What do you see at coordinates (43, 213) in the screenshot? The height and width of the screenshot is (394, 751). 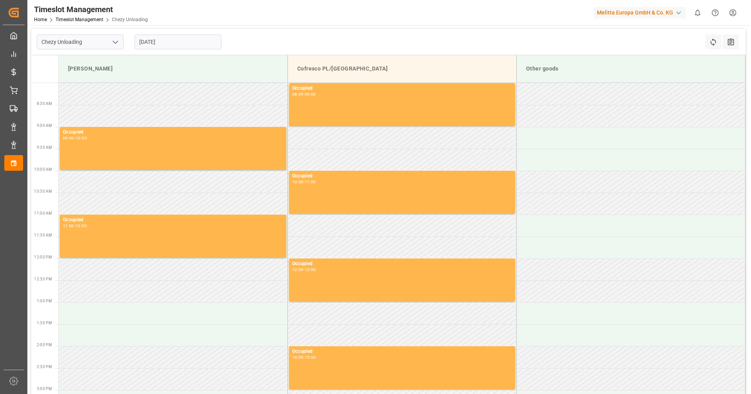 I see `span: 11:00 AM` at bounding box center [43, 213].